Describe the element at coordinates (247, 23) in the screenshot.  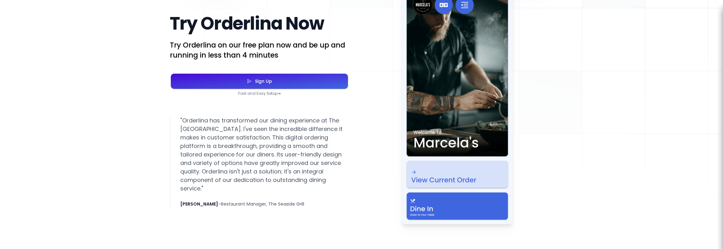
I see `span: Try Orderlina Now` at that location.